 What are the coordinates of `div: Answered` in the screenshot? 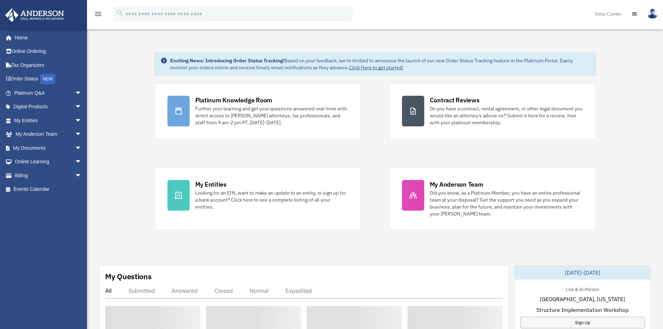 It's located at (184, 290).